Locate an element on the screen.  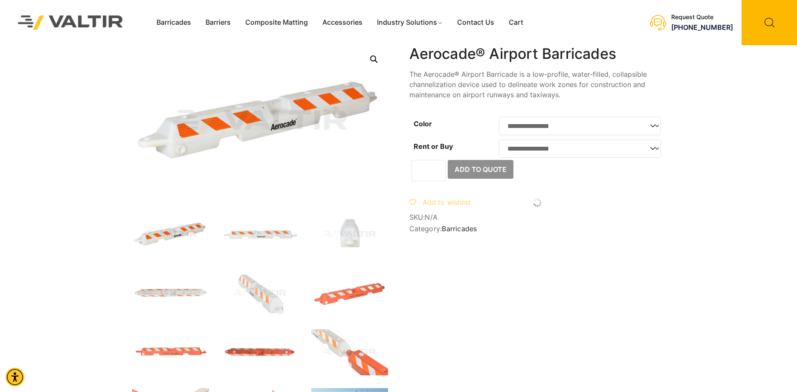
img: Aerocade_Nat_x1-1.jpg is located at coordinates (260, 293).